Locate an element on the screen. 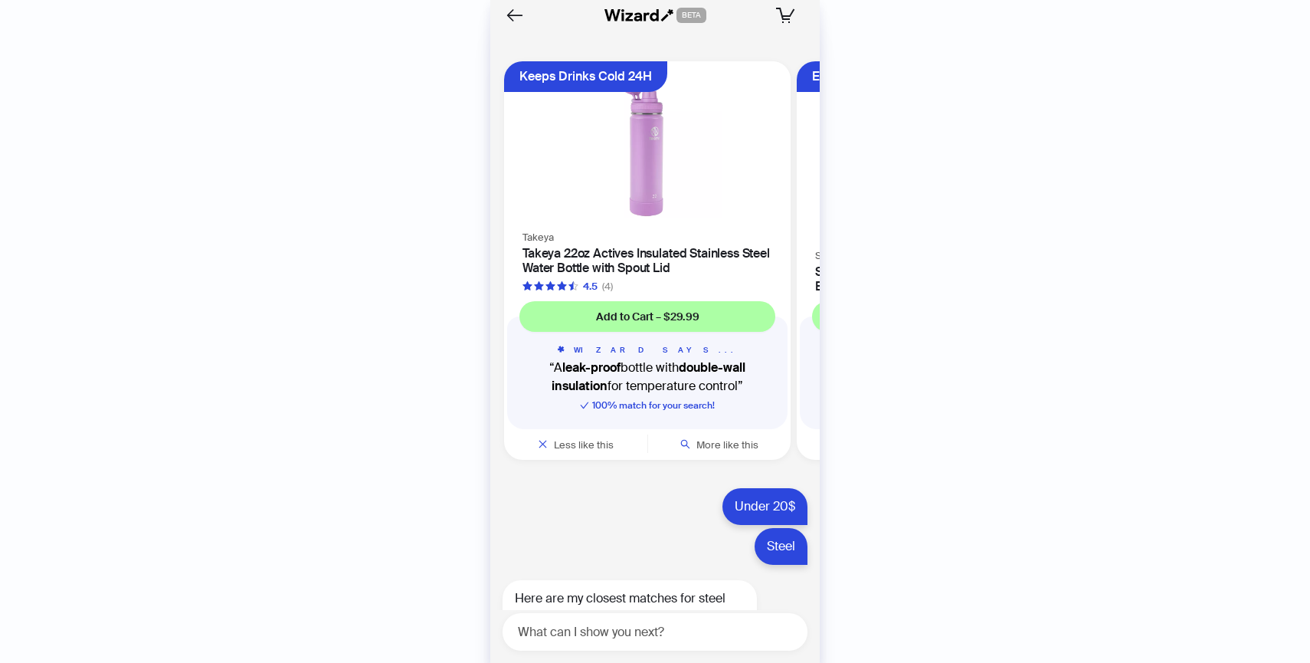  span: Less like this is located at coordinates (584, 444).